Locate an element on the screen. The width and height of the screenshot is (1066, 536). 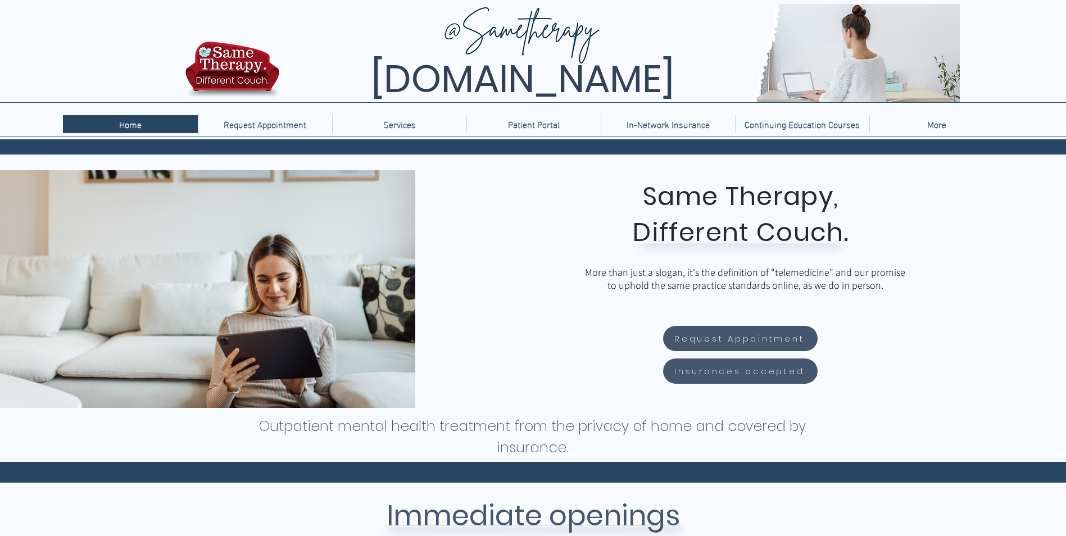
nav: Site is located at coordinates (533, 124).